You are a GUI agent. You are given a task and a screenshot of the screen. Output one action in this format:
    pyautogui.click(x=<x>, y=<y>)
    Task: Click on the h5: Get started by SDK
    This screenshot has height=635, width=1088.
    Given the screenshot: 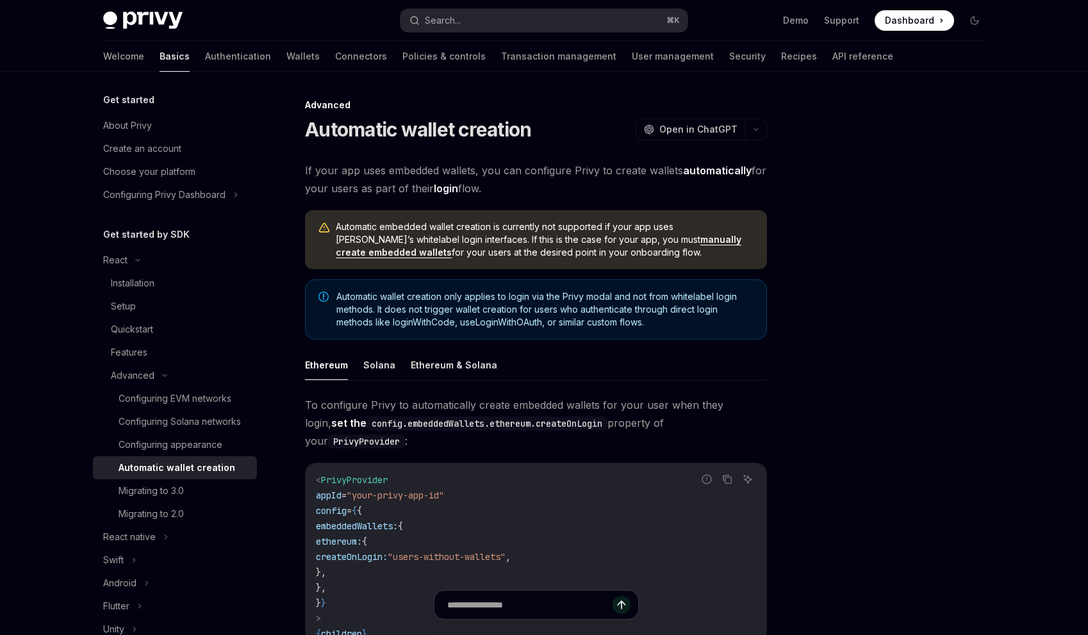 What is the action you would take?
    pyautogui.click(x=146, y=234)
    